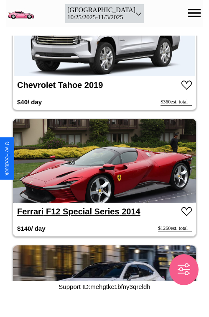 The image size is (209, 317). I want to click on p: Support ID: mehgtkc1bfny3qreldh, so click(104, 286).